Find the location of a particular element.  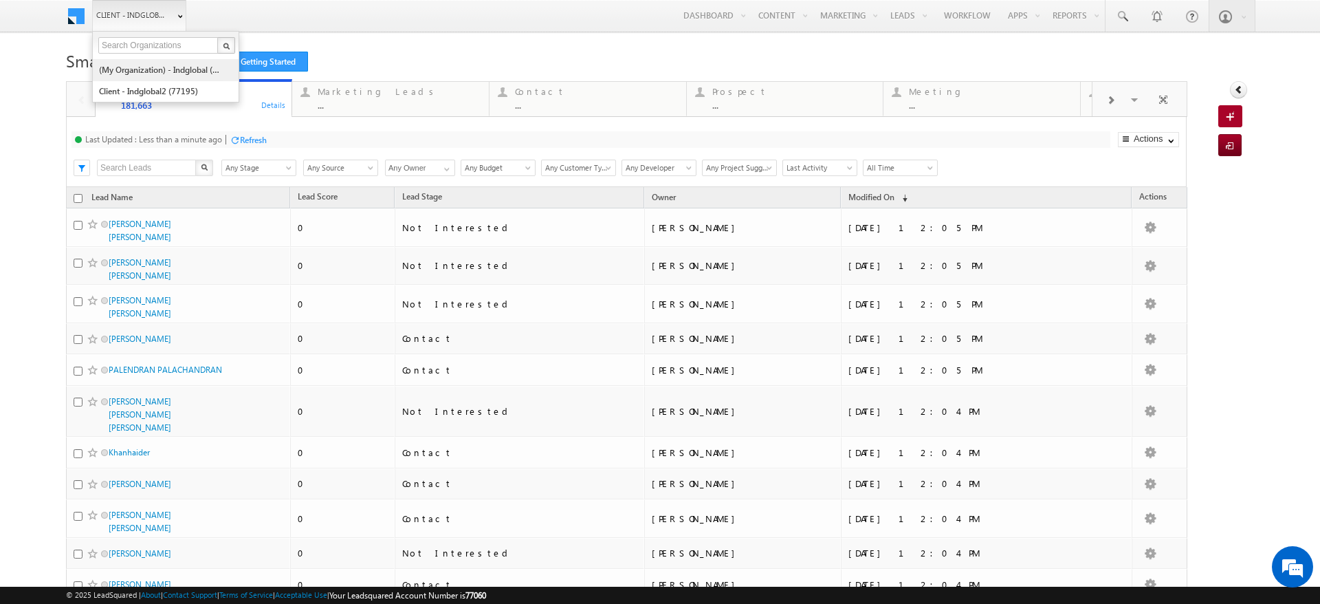

a: Any Customer Type is located at coordinates (578, 168).